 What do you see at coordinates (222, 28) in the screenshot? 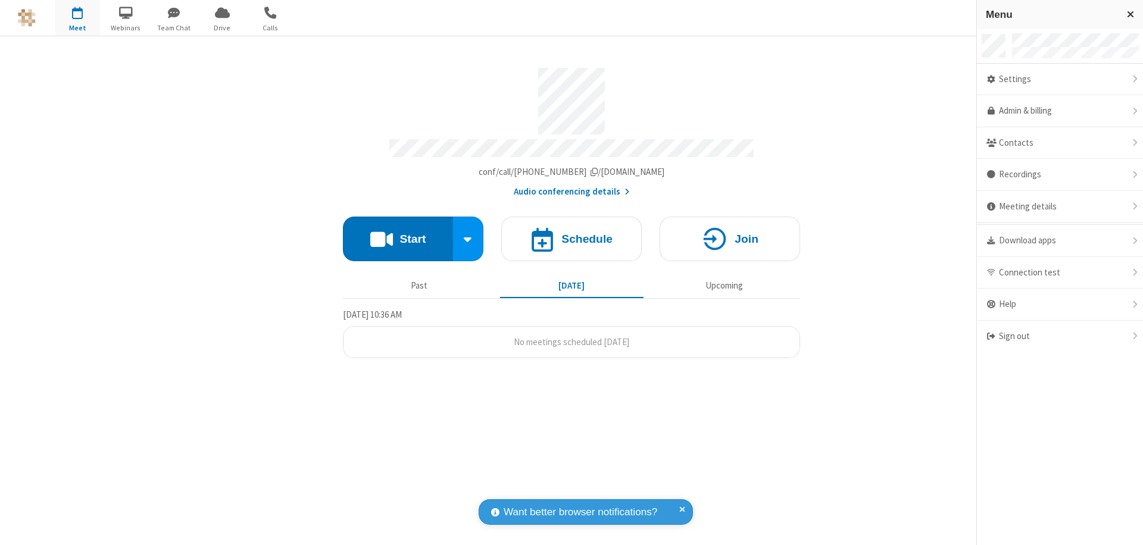
I see `span: Drive` at bounding box center [222, 28].